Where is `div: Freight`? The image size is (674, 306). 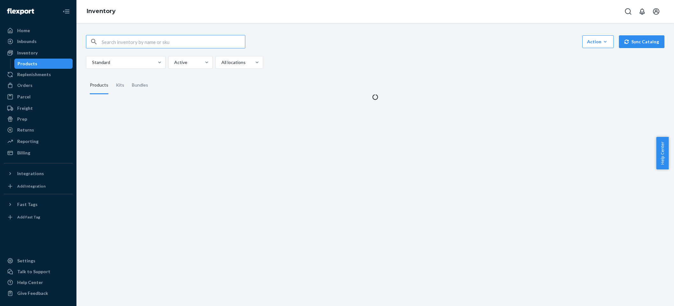 div: Freight is located at coordinates (25, 108).